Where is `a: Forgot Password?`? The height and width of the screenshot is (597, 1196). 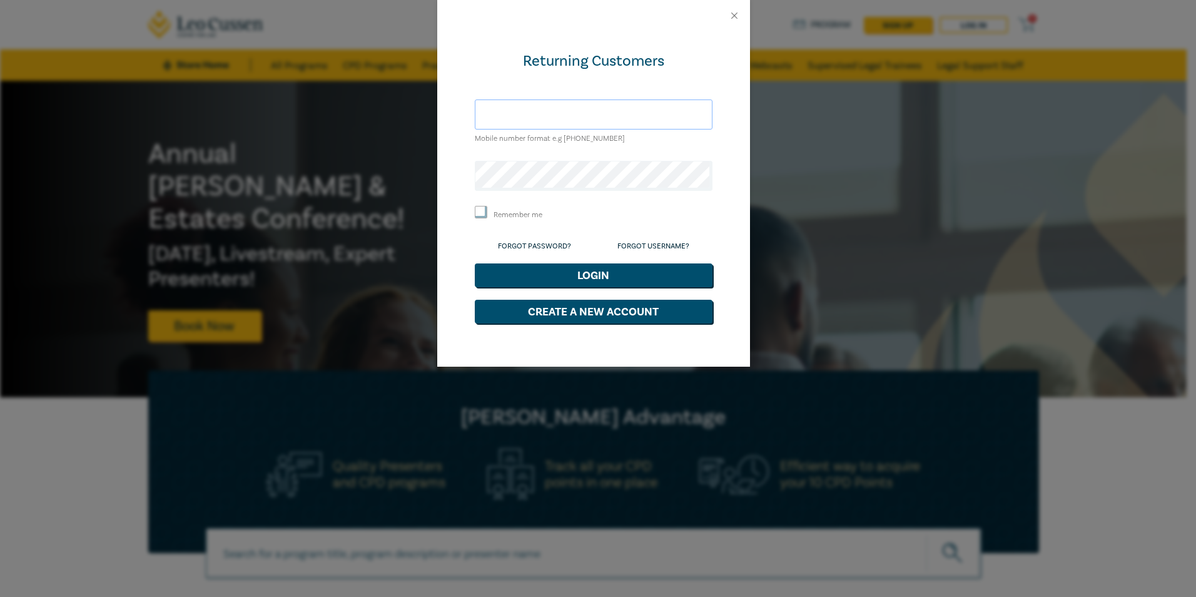 a: Forgot Password? is located at coordinates (534, 246).